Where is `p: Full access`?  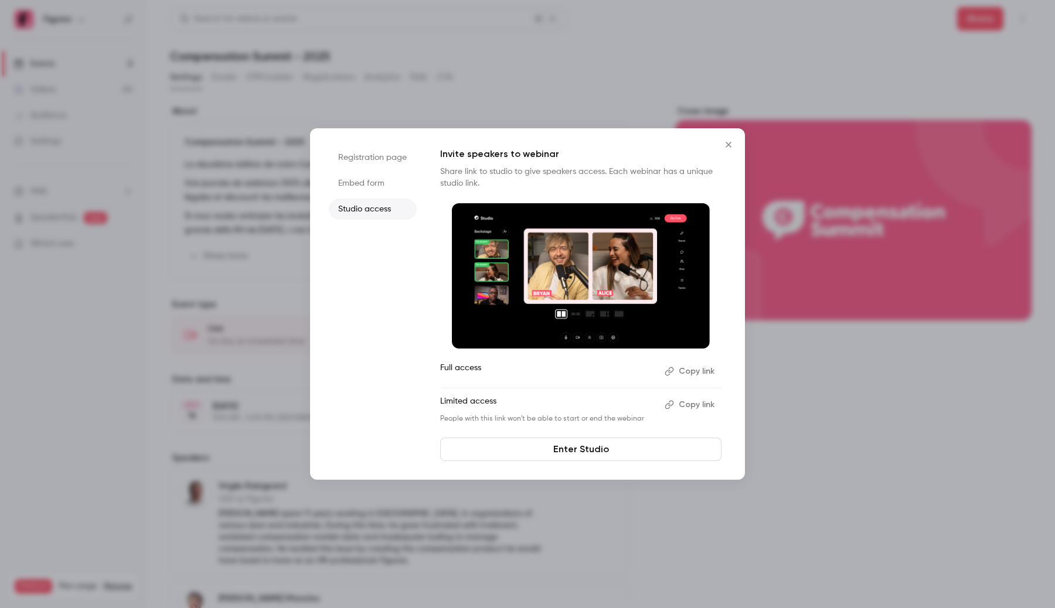
p: Full access is located at coordinates (547, 372).